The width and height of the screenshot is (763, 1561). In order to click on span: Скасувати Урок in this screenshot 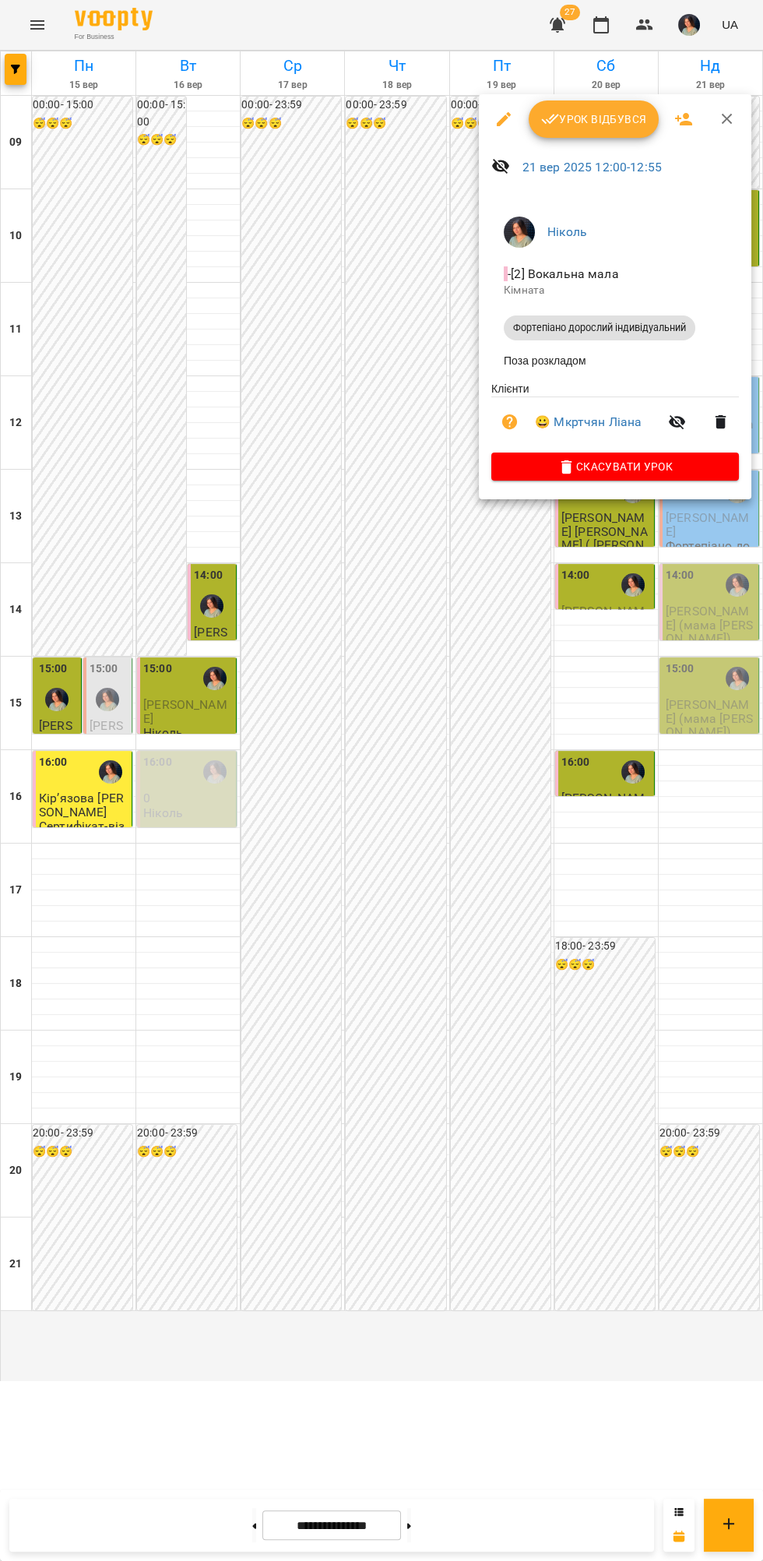, I will do `click(615, 466)`.